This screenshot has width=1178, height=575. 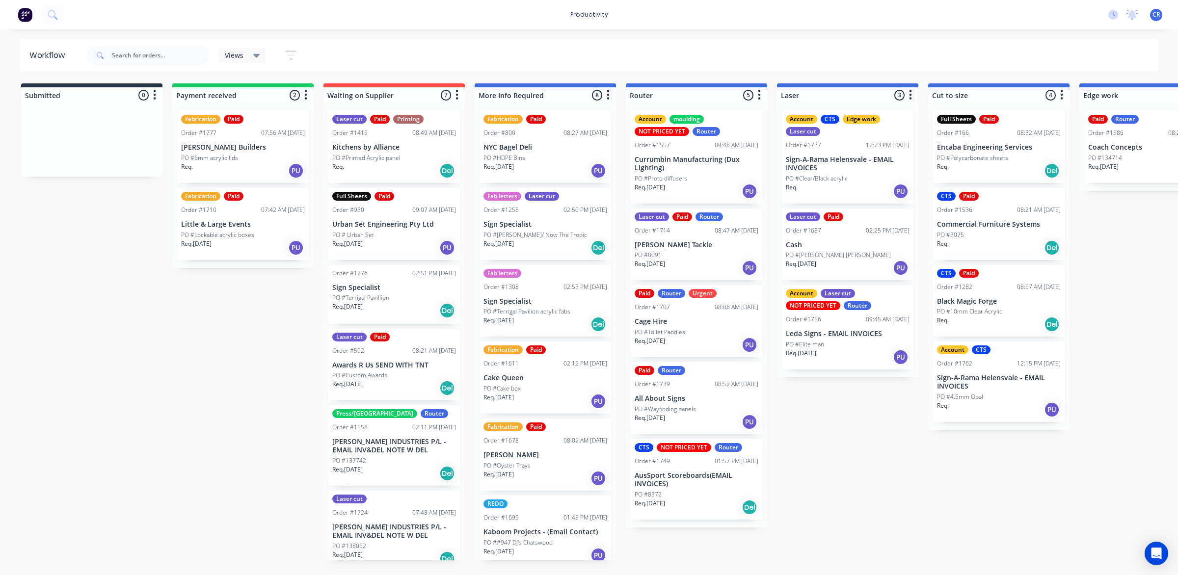 What do you see at coordinates (696, 398) in the screenshot?
I see `p: All About Signs` at bounding box center [696, 398].